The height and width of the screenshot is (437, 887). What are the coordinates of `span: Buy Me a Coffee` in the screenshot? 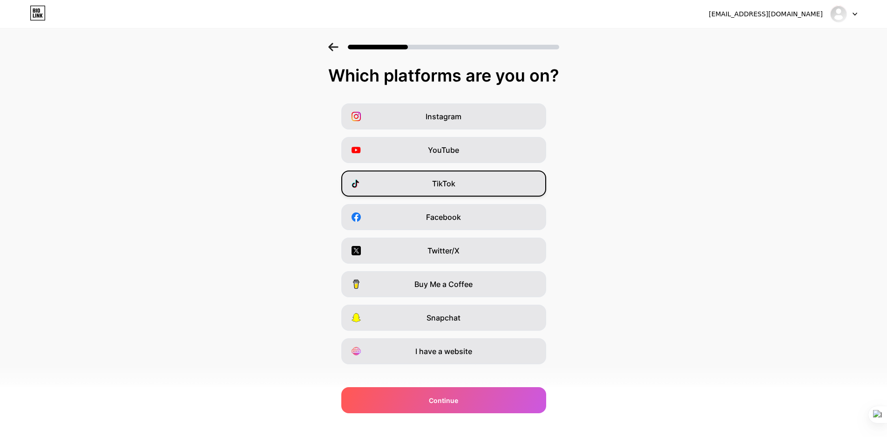 It's located at (443, 284).